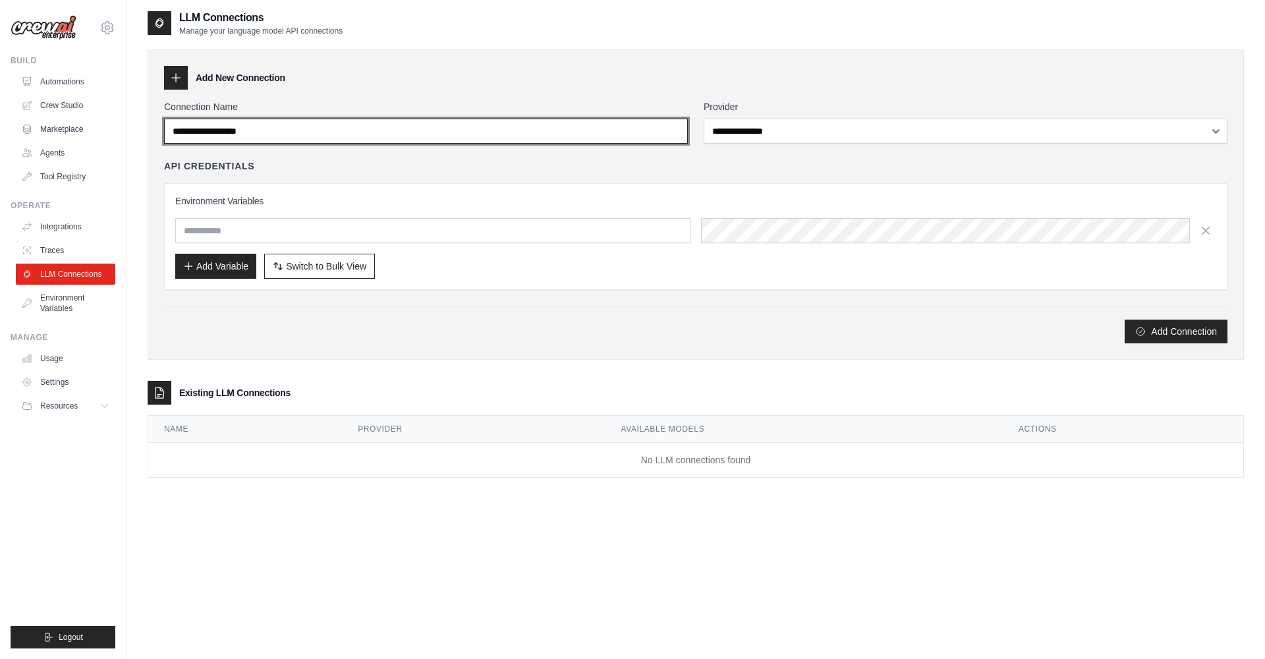  What do you see at coordinates (43, 28) in the screenshot?
I see `img: Logo` at bounding box center [43, 28].